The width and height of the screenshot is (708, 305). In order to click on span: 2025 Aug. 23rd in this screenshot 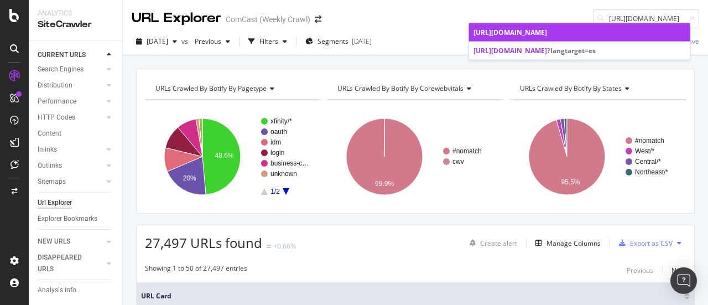, I will do `click(157, 41)`.